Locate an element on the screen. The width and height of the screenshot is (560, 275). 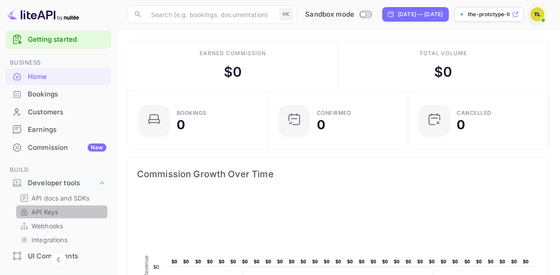
div: ⌘K is located at coordinates (286, 14).